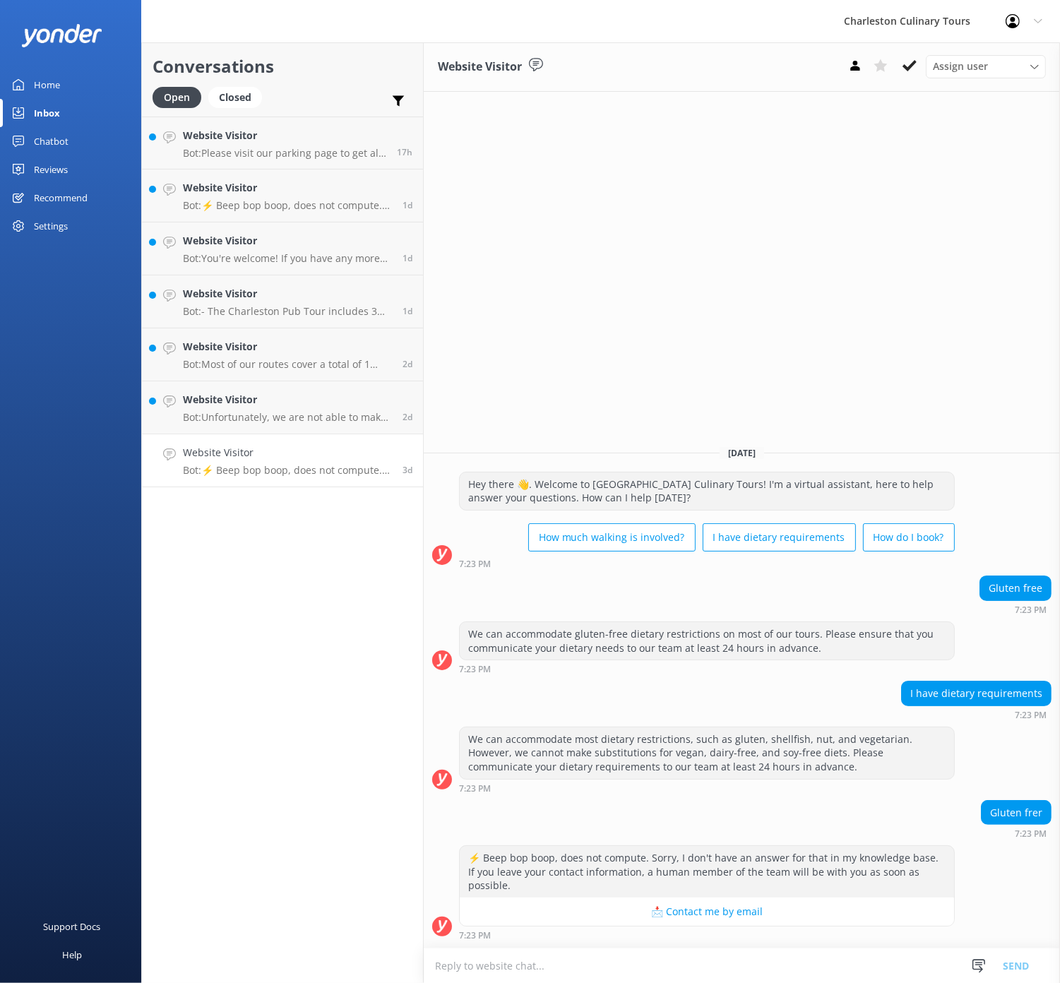 The image size is (1060, 983). What do you see at coordinates (611, 537) in the screenshot?
I see `button: How much walking is involved?` at bounding box center [611, 537].